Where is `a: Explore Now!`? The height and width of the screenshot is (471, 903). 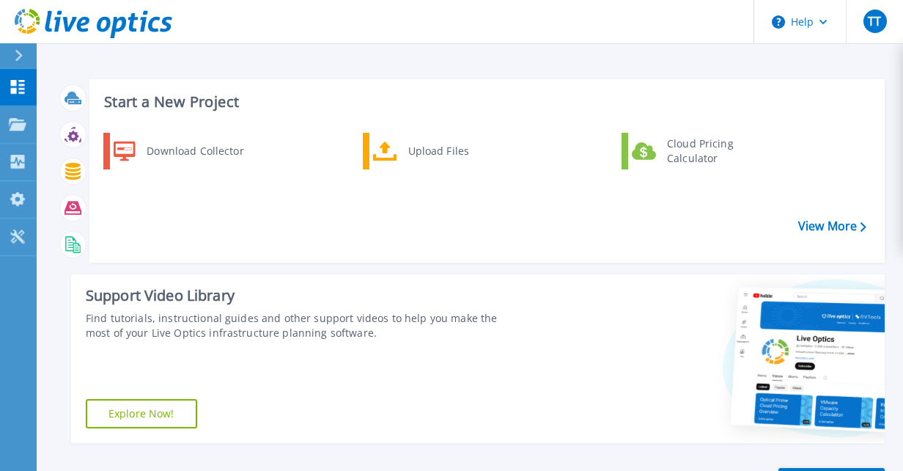
a: Explore Now! is located at coordinates (141, 413).